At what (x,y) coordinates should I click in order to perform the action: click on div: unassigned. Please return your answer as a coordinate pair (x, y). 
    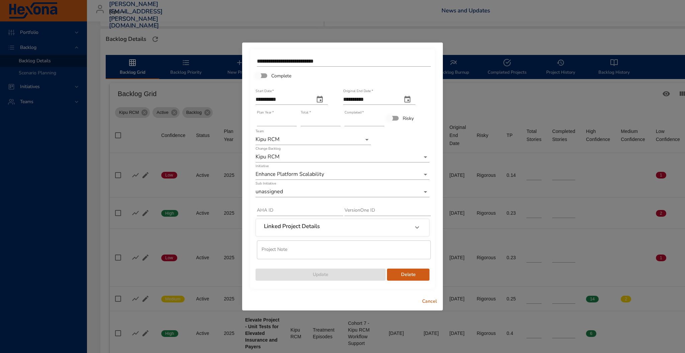
    Looking at the image, I should click on (343, 192).